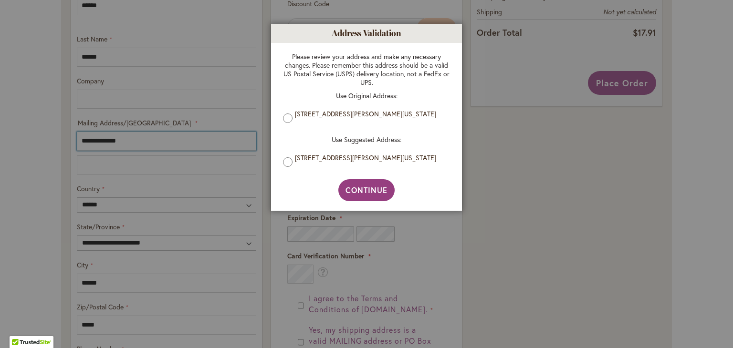 The image size is (733, 348). What do you see at coordinates (367, 33) in the screenshot?
I see `h1: Address Validation` at bounding box center [367, 33].